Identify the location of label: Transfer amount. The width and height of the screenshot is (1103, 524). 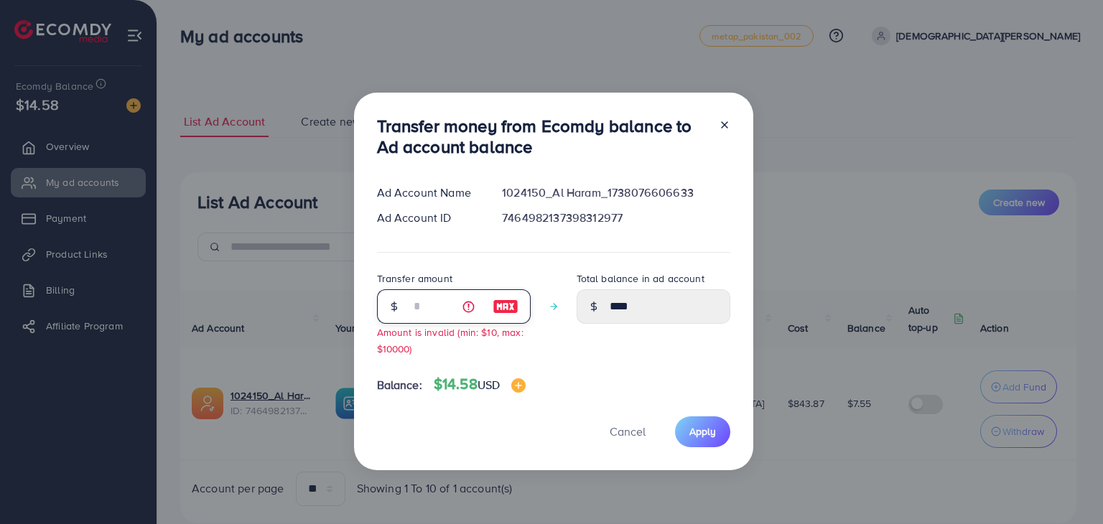
(414, 279).